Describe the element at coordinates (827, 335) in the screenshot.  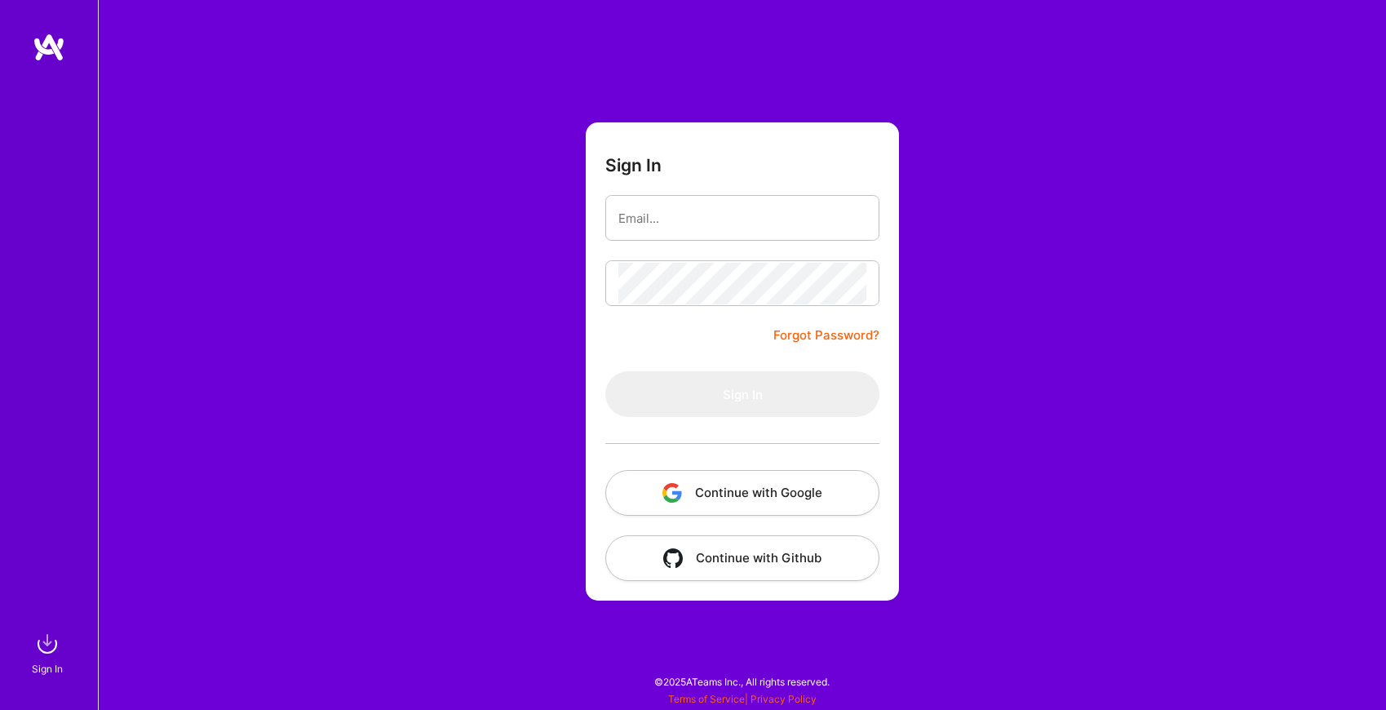
I see `a: Forgot Password?` at that location.